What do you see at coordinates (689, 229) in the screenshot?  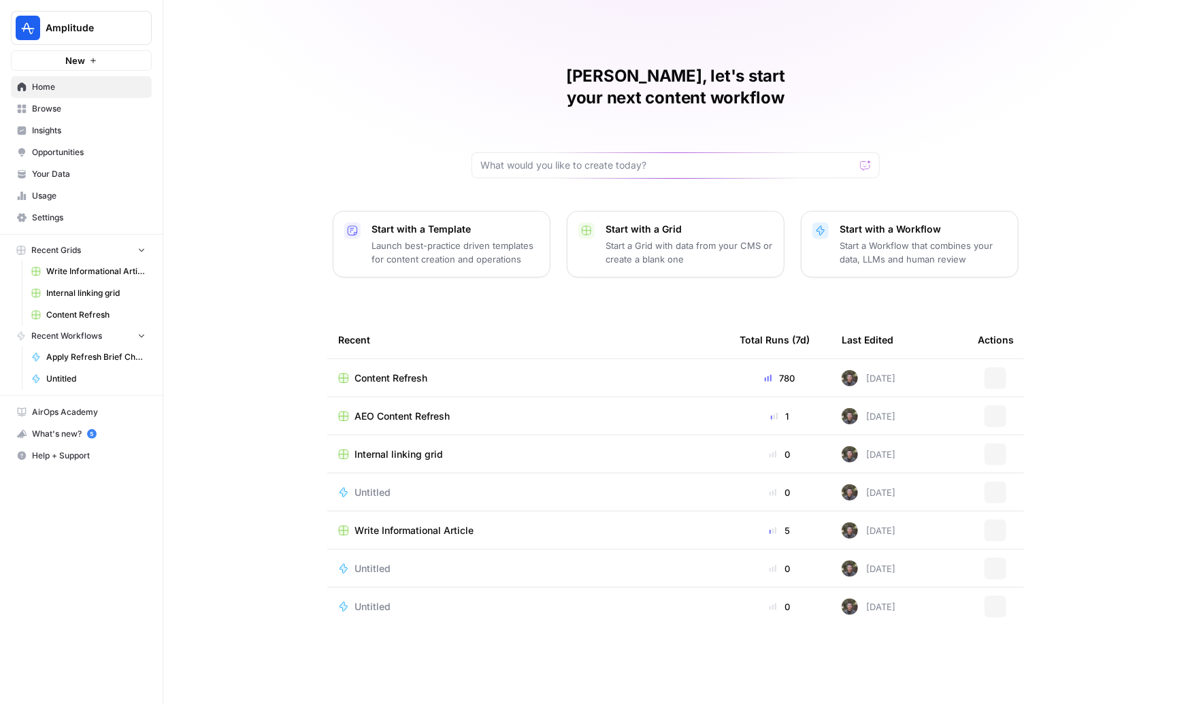 I see `p: Start with a Grid` at bounding box center [689, 229].